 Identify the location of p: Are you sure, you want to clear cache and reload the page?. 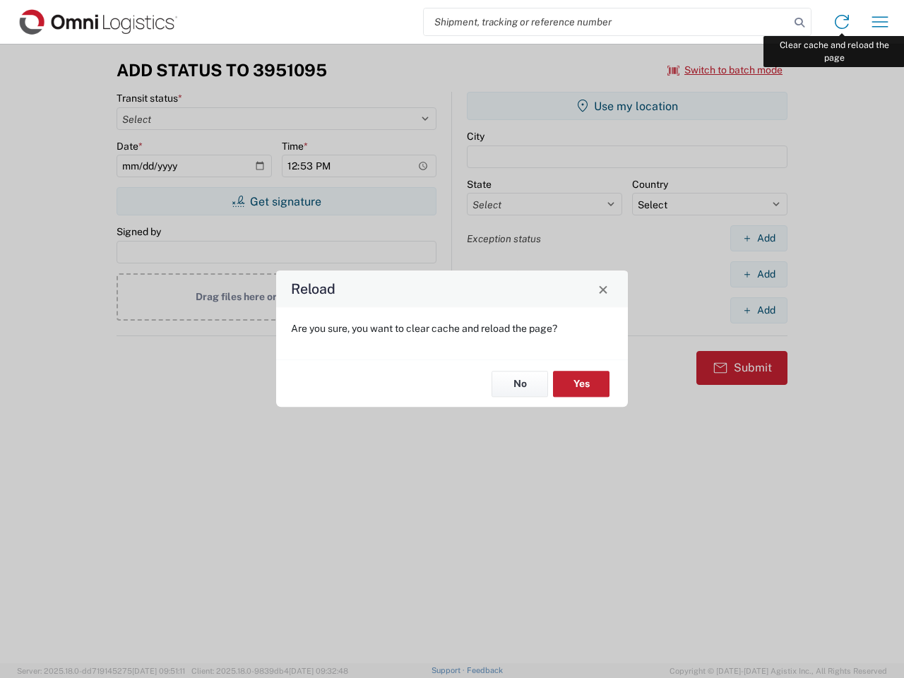
(452, 328).